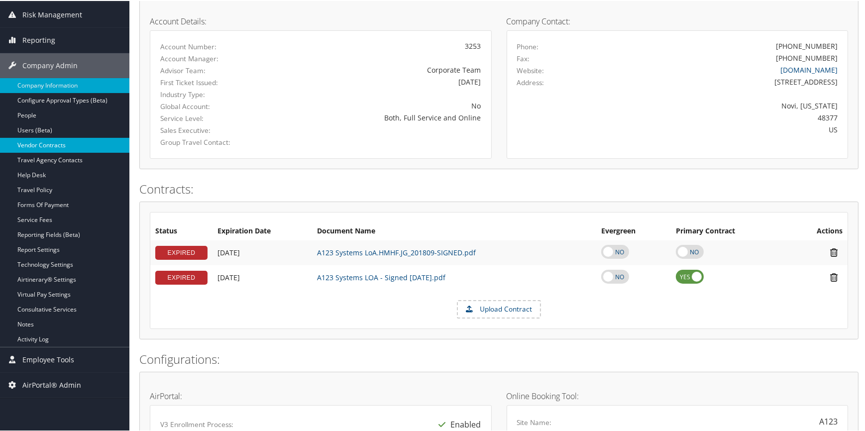  I want to click on th: Status, so click(181, 231).